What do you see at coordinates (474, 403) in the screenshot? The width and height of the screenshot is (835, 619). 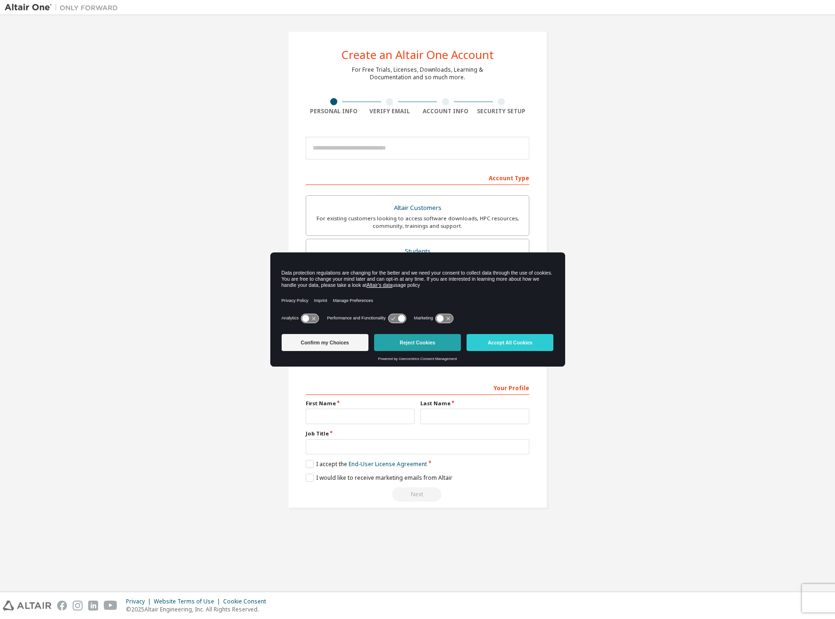 I see `label: Last Name` at bounding box center [474, 403].